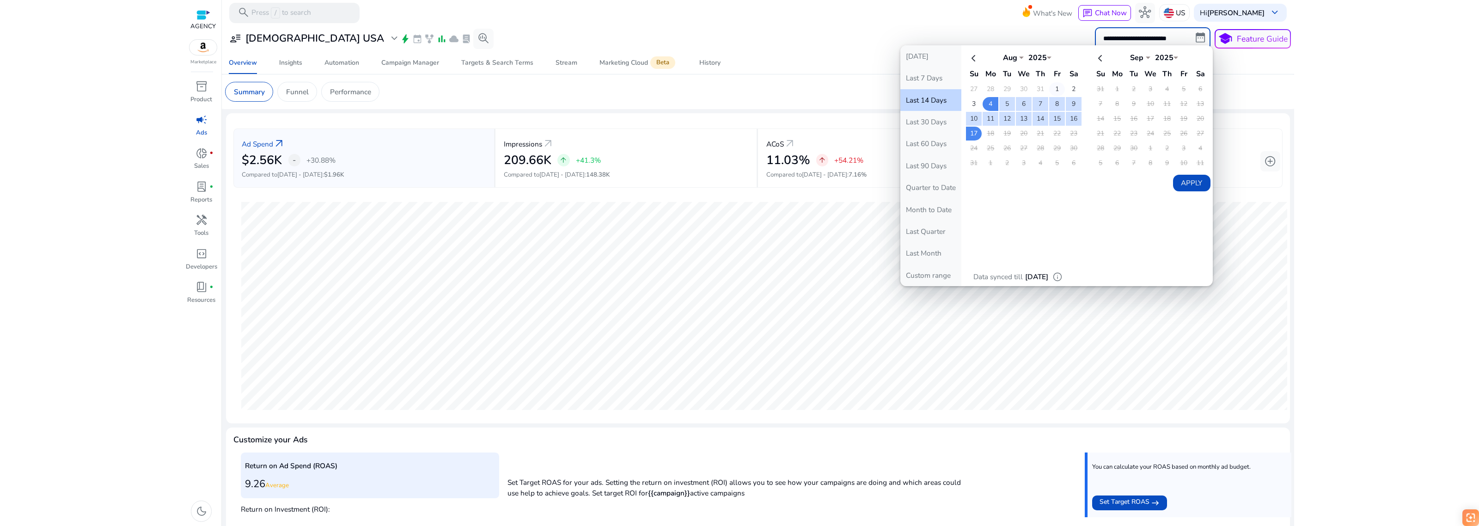 This screenshot has height=526, width=1479. What do you see at coordinates (598, 175) in the screenshot?
I see `span: 148.38K` at bounding box center [598, 175].